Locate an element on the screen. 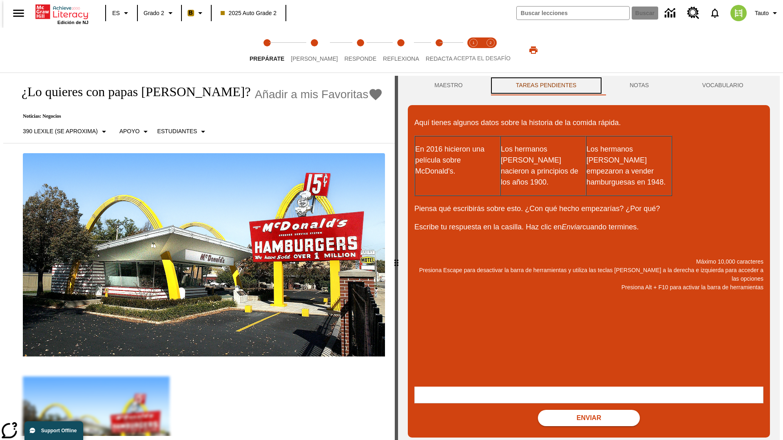  p: Piensa qué escribirás sobre esto. ¿Con qué hecho empezarías? ¿Por qué? is located at coordinates (589, 209).